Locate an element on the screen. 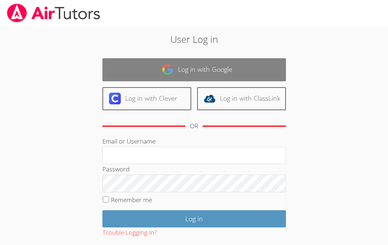 The image size is (388, 245). h2: User Log in is located at coordinates (194, 39).